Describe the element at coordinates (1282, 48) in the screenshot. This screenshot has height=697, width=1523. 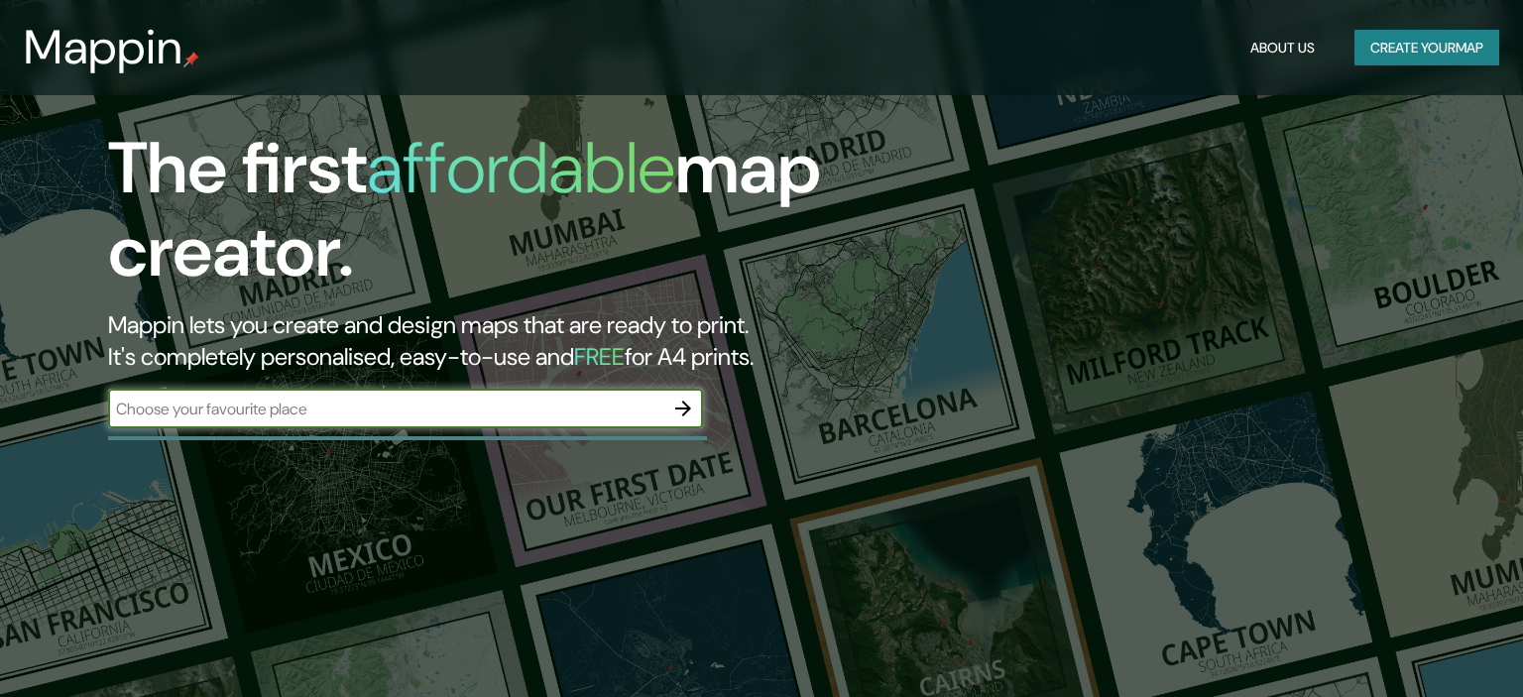
I see `button: About Us` at that location.